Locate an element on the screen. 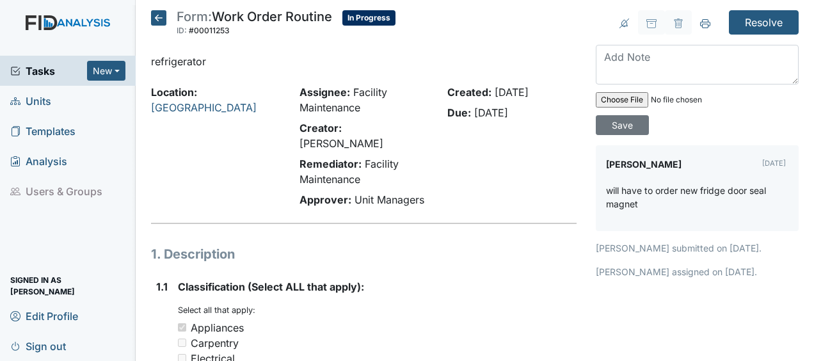 The width and height of the screenshot is (814, 361). input: Resolve is located at coordinates (763, 22).